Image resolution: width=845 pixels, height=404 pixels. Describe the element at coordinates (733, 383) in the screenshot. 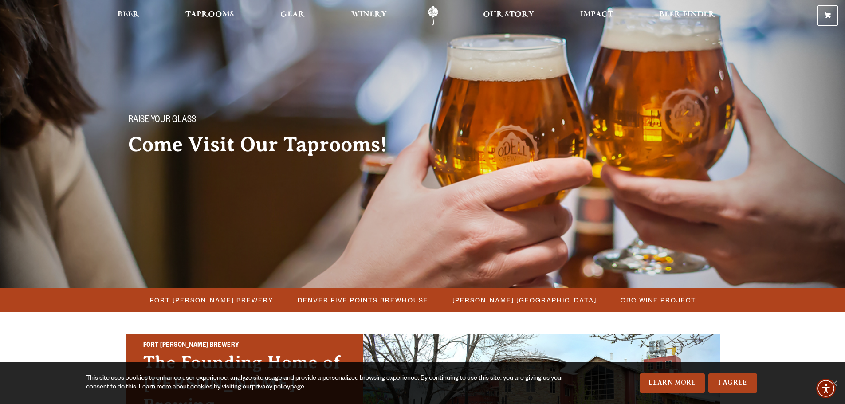

I see `a: I Agree` at that location.